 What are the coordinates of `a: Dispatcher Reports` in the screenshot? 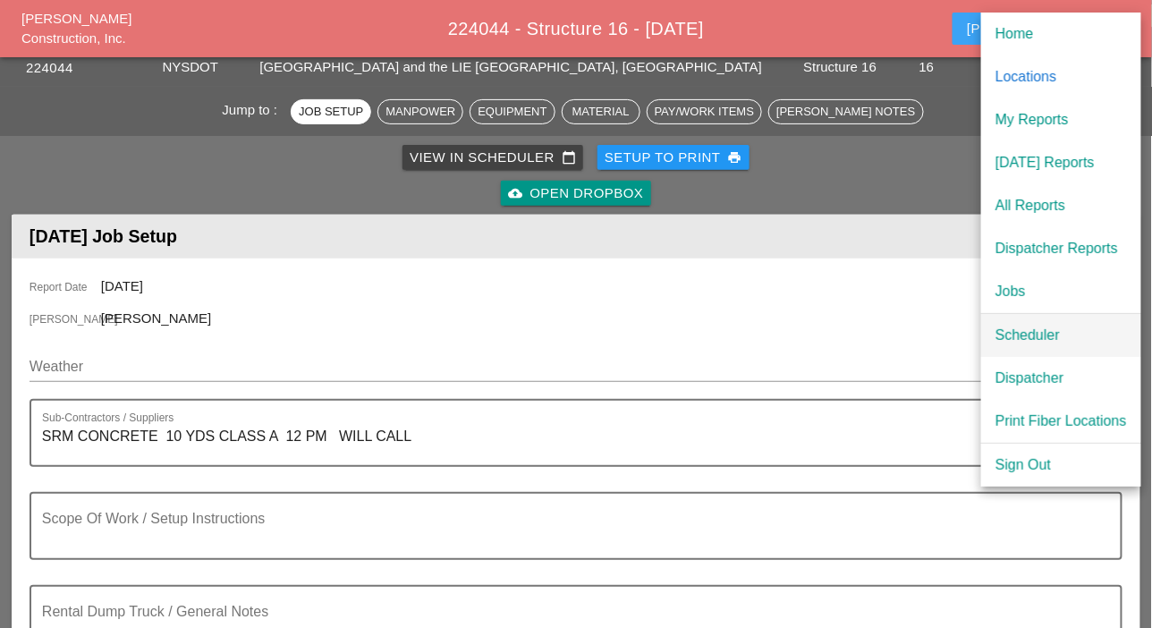 It's located at (1061, 249).